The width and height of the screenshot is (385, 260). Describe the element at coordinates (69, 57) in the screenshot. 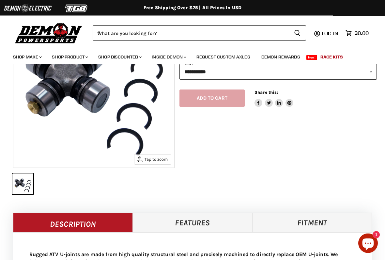

I see `a: Shop Product` at that location.